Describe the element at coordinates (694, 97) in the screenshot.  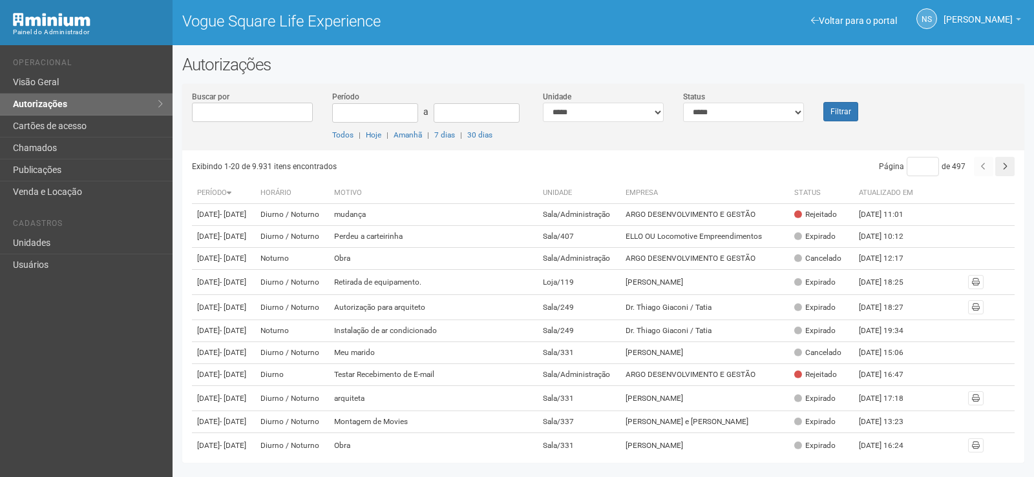
I see `label: Status` at that location.